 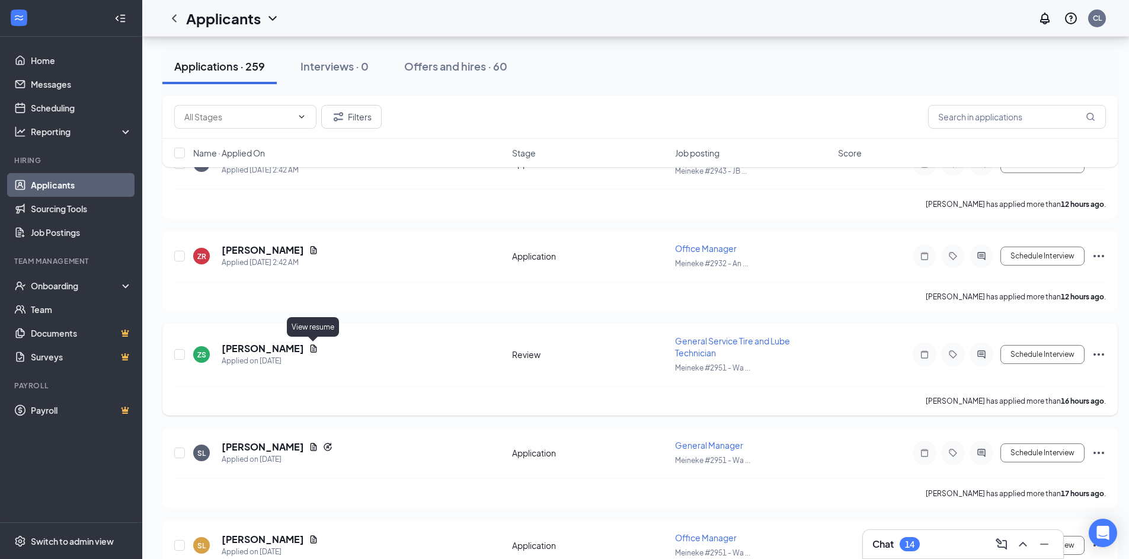 I want to click on span: Score, so click(x=850, y=153).